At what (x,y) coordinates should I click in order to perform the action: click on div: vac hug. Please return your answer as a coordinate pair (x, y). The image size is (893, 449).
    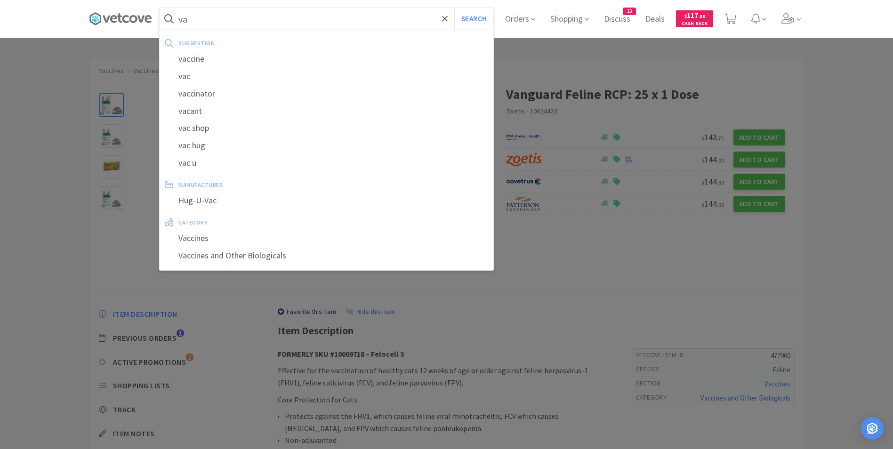
    Looking at the image, I should click on (326, 145).